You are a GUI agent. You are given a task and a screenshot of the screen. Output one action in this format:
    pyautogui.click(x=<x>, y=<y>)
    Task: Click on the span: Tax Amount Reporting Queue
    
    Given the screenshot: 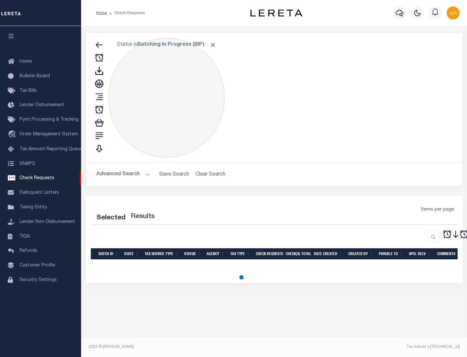 What is the action you would take?
    pyautogui.click(x=51, y=149)
    